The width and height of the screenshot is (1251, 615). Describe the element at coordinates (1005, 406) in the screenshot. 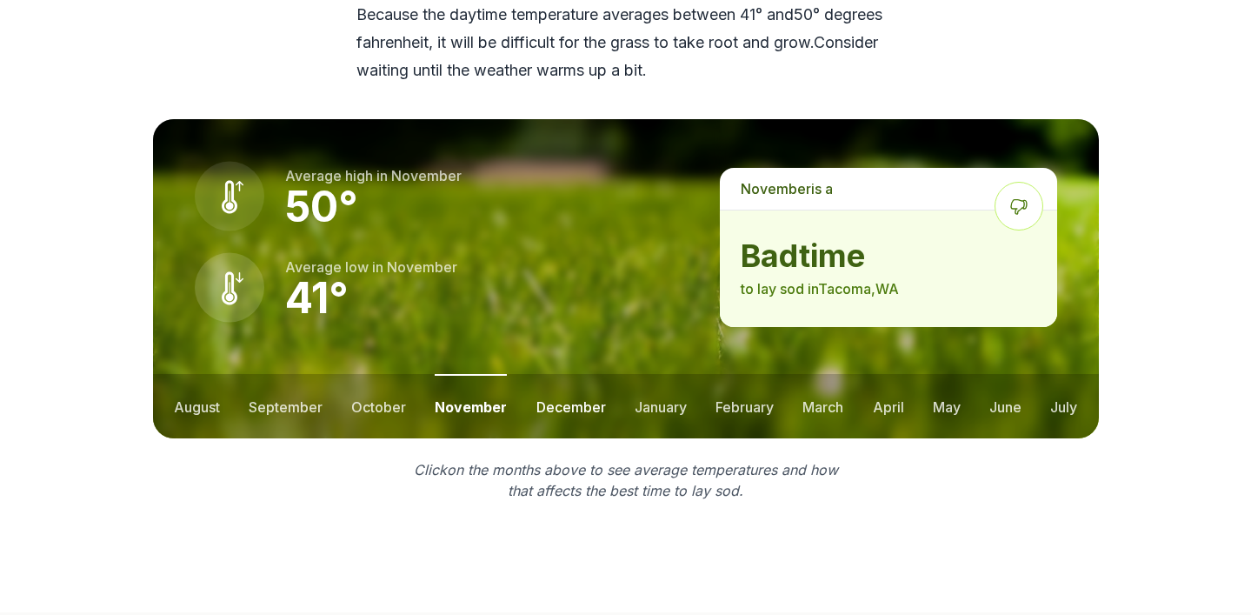

I see `button: june` at that location.